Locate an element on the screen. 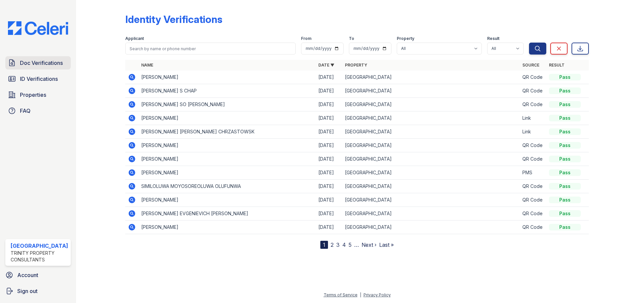 Image resolution: width=638 pixels, height=303 pixels. a: FAQ is located at coordinates (38, 111).